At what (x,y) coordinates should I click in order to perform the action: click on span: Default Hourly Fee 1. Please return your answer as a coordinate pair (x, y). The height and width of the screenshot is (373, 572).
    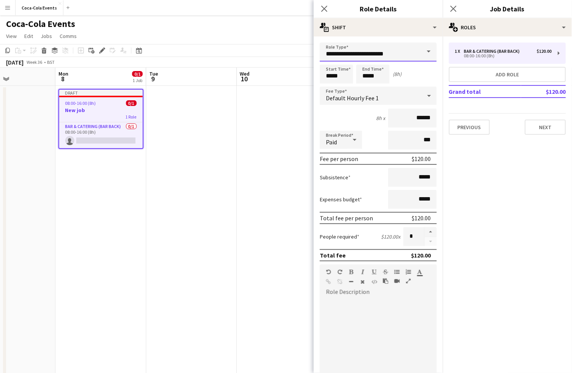
    Looking at the image, I should click on (352, 98).